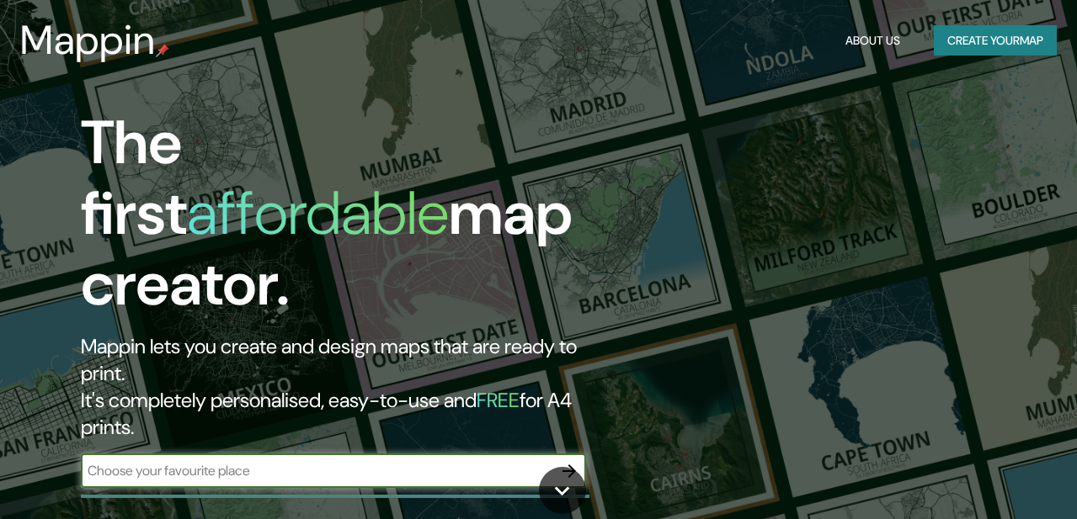  Describe the element at coordinates (350, 387) in the screenshot. I see `h2: Mappin lets you create and design maps that are ready to print. It's completely personalised, eas...` at that location.